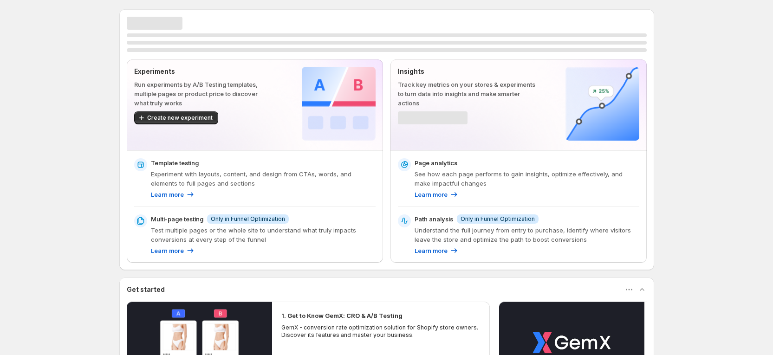 Image resolution: width=773 pixels, height=355 pixels. I want to click on p: Insights, so click(467, 71).